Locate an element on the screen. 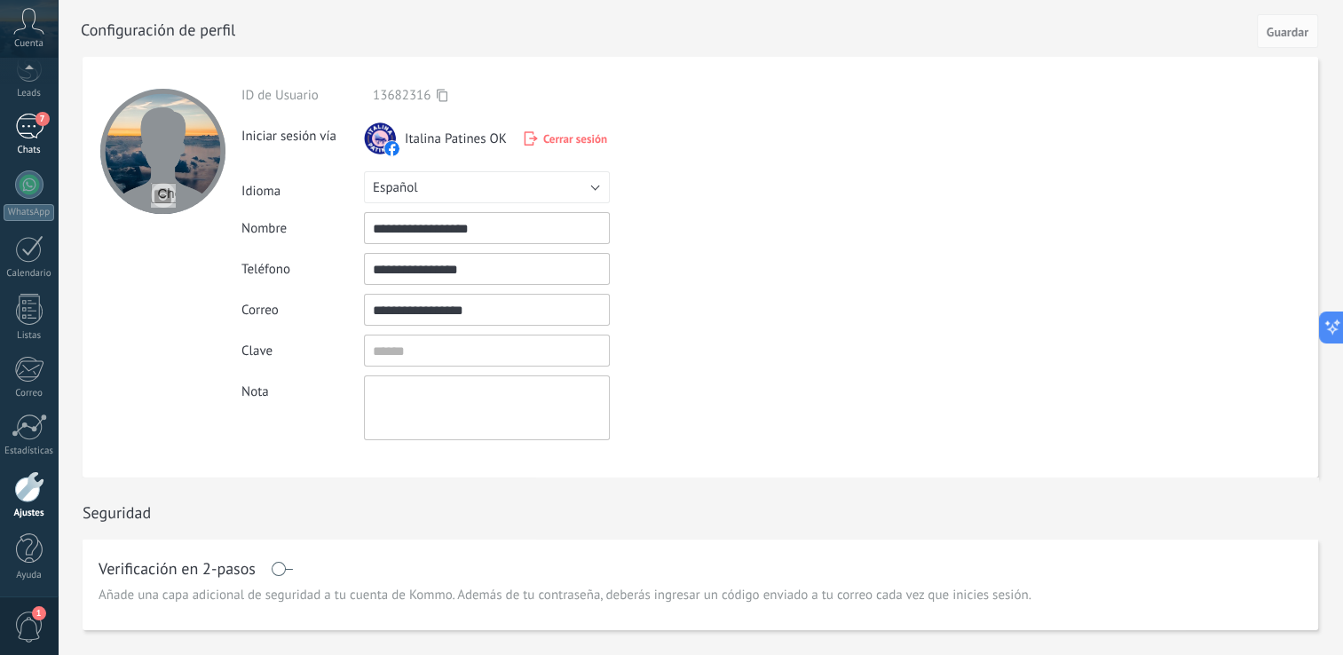 Image resolution: width=1343 pixels, height=655 pixels. span: Cuenta is located at coordinates (28, 43).